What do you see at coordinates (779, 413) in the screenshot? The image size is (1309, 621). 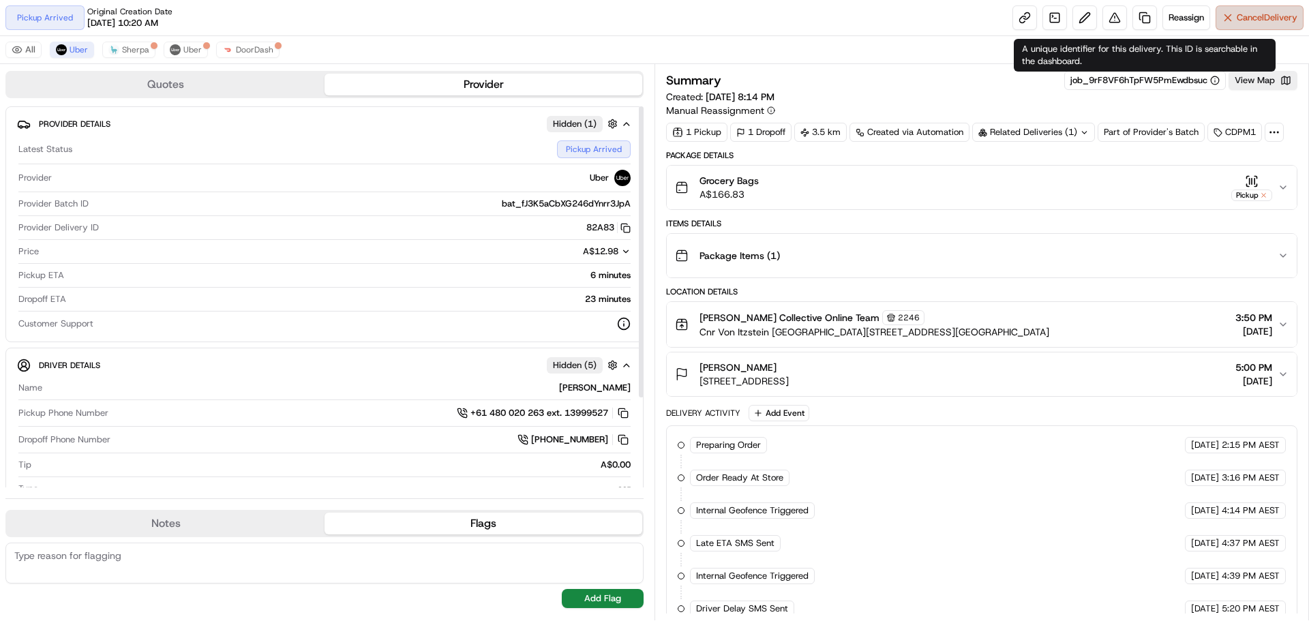 I see `button: Add Event` at bounding box center [779, 413].